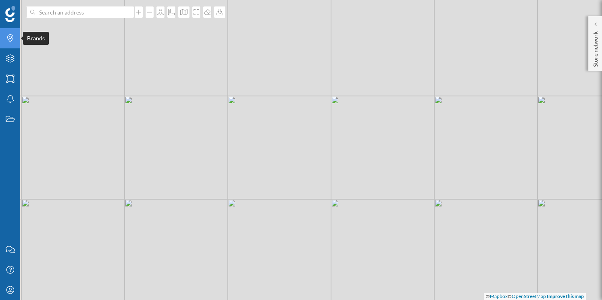 This screenshot has width=602, height=300. I want to click on a: Improve this map, so click(566, 296).